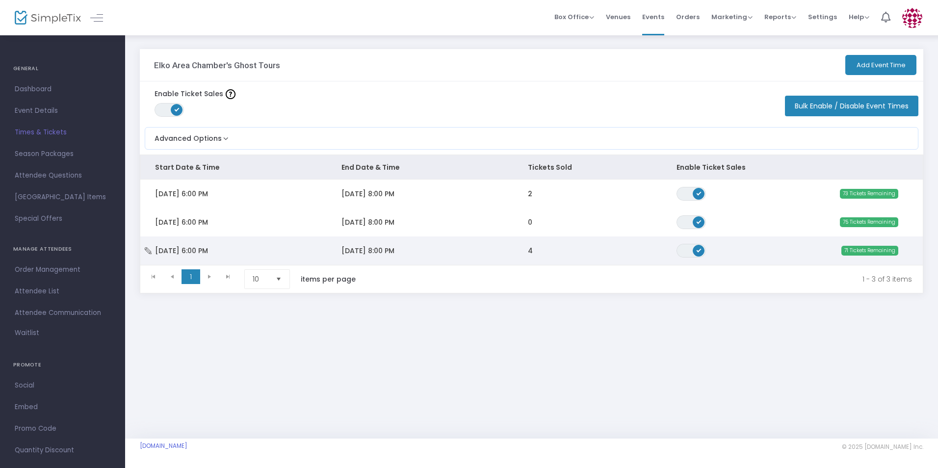 The height and width of the screenshot is (468, 938). I want to click on kendo-pager-info: 1 - 3 of 3 items, so click(644, 279).